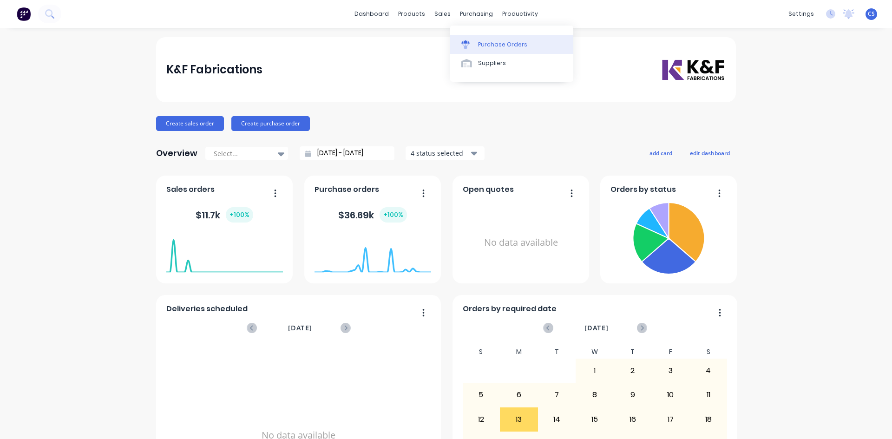 This screenshot has width=892, height=439. Describe the element at coordinates (190, 124) in the screenshot. I see `button: Create sales order` at that location.